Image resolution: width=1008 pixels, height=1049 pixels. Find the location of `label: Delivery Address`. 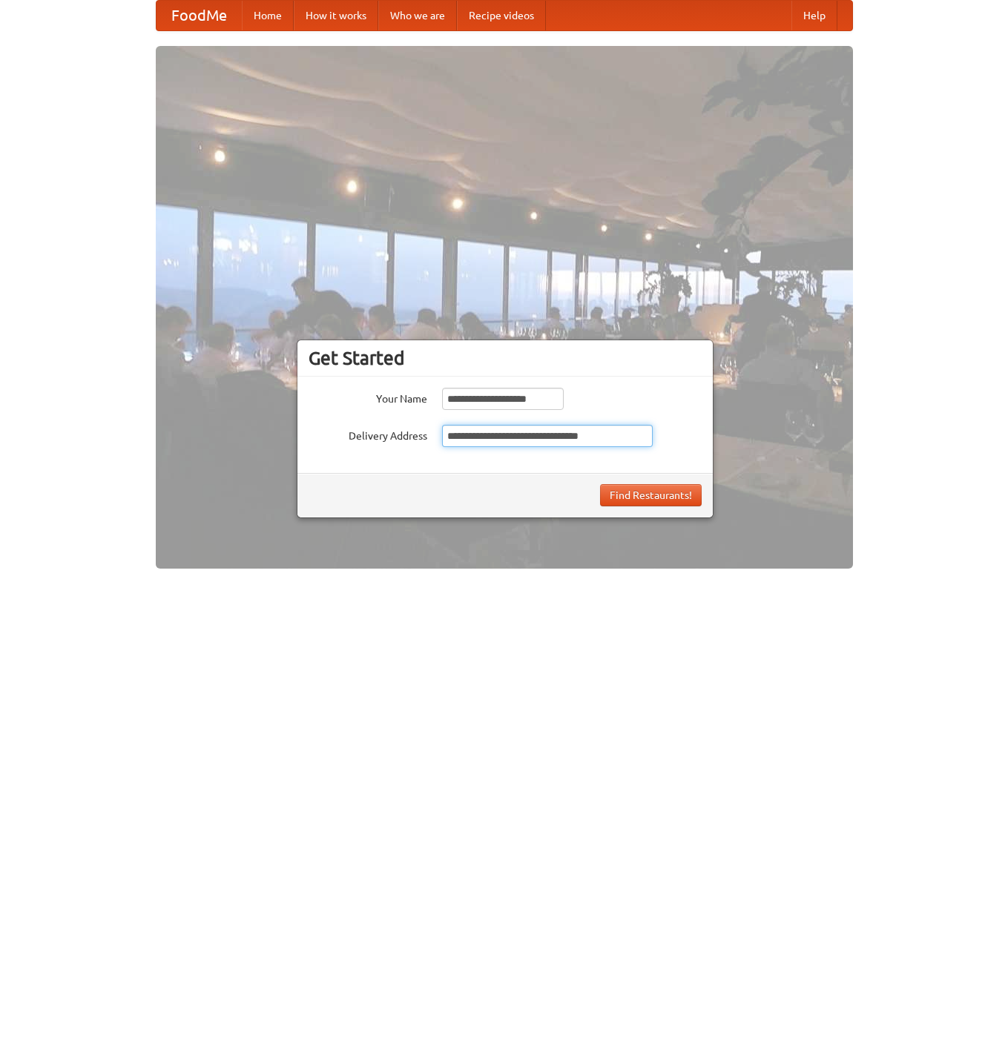

label: Delivery Address is located at coordinates (368, 434).